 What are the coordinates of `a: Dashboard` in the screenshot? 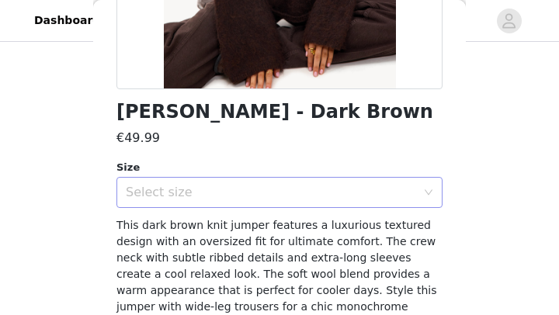 It's located at (67, 20).